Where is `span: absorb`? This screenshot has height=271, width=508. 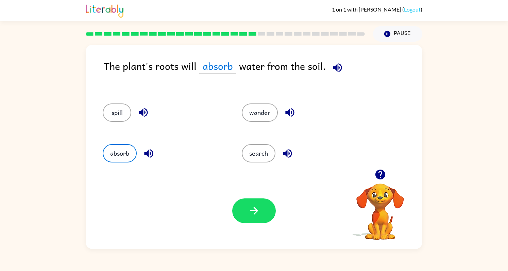
span: absorb is located at coordinates (217, 66).